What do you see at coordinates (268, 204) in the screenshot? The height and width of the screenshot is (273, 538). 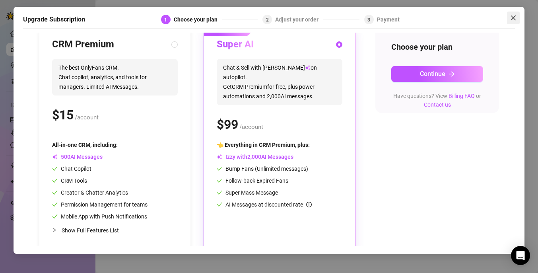 I see `span: AI Messages at discounted rate` at bounding box center [268, 204].